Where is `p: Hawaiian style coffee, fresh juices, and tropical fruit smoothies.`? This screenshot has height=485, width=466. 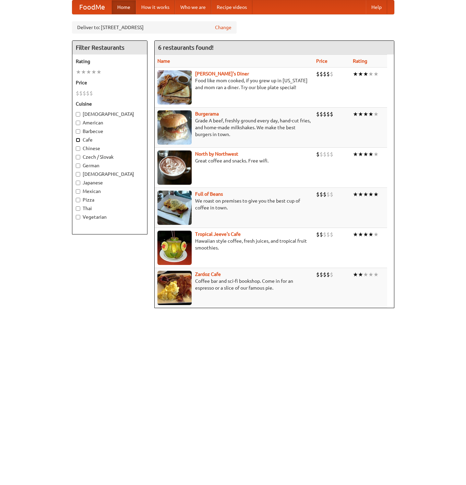 p: Hawaiian style coffee, fresh juices, and tropical fruit smoothies. is located at coordinates (234, 244).